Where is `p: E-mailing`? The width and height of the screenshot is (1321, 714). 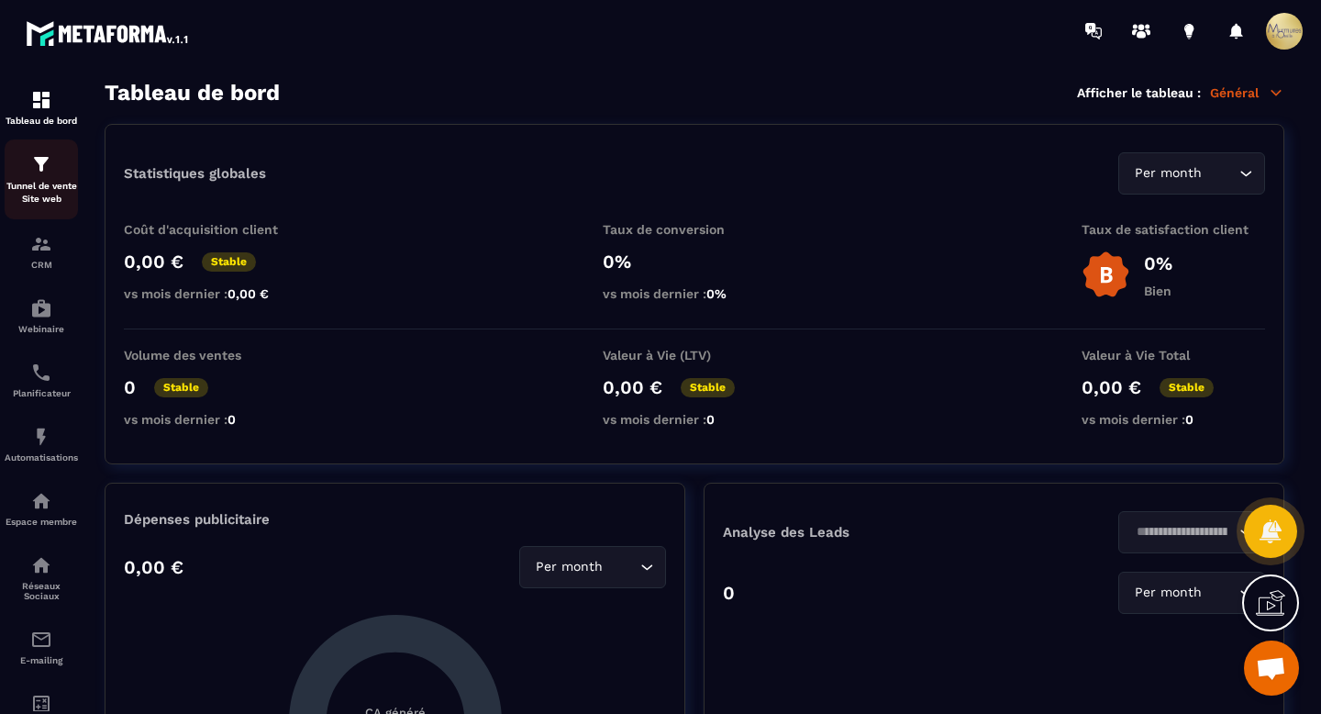 p: E-mailing is located at coordinates (41, 659).